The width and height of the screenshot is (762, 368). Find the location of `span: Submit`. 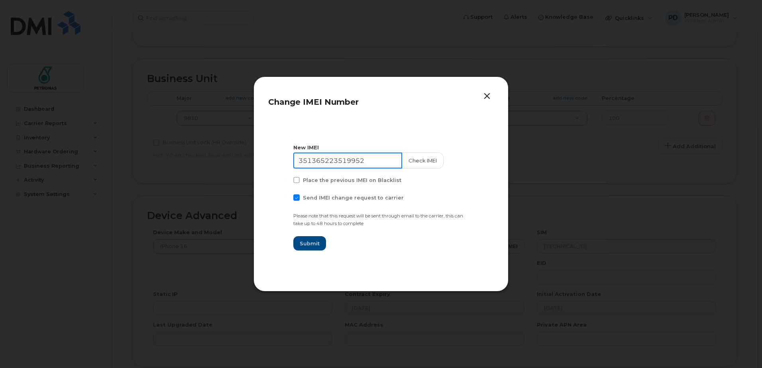

span: Submit is located at coordinates (310, 244).